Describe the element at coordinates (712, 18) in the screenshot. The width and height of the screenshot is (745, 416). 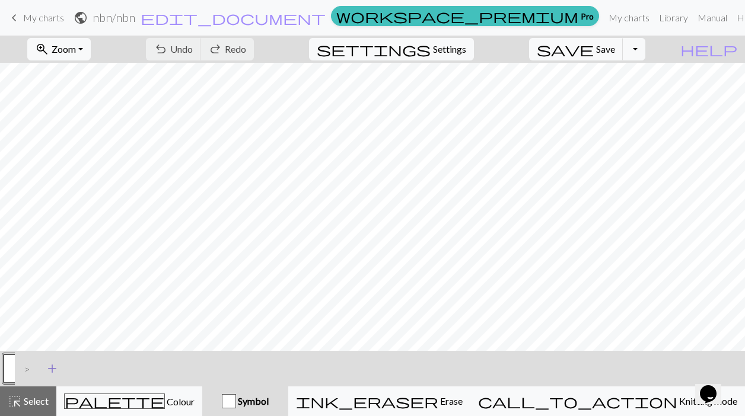
I see `a: Manual` at that location.